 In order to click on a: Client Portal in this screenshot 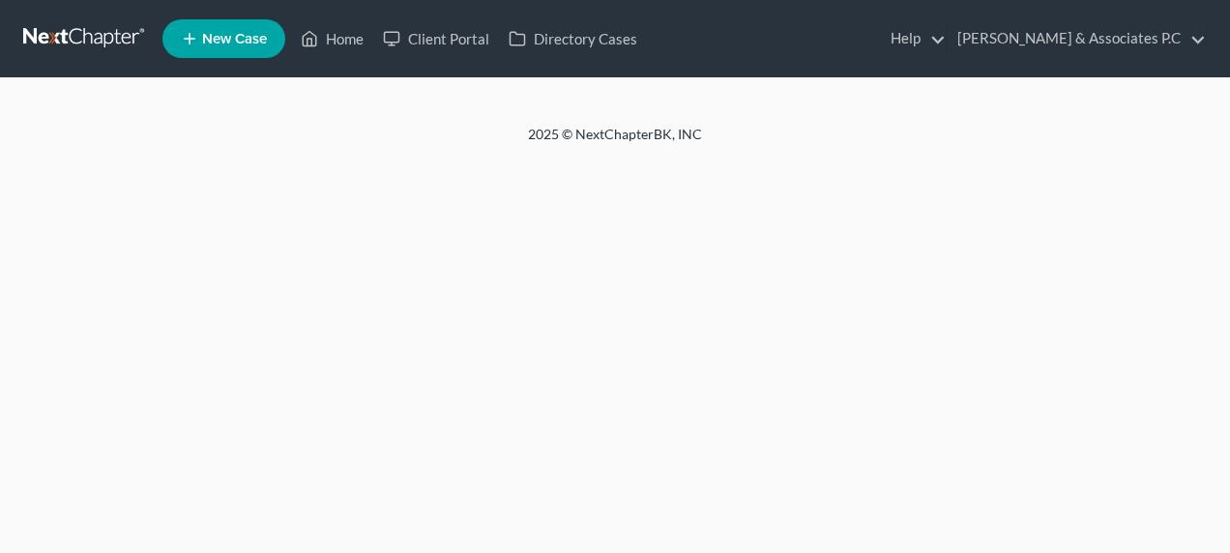, I will do `click(436, 39)`.